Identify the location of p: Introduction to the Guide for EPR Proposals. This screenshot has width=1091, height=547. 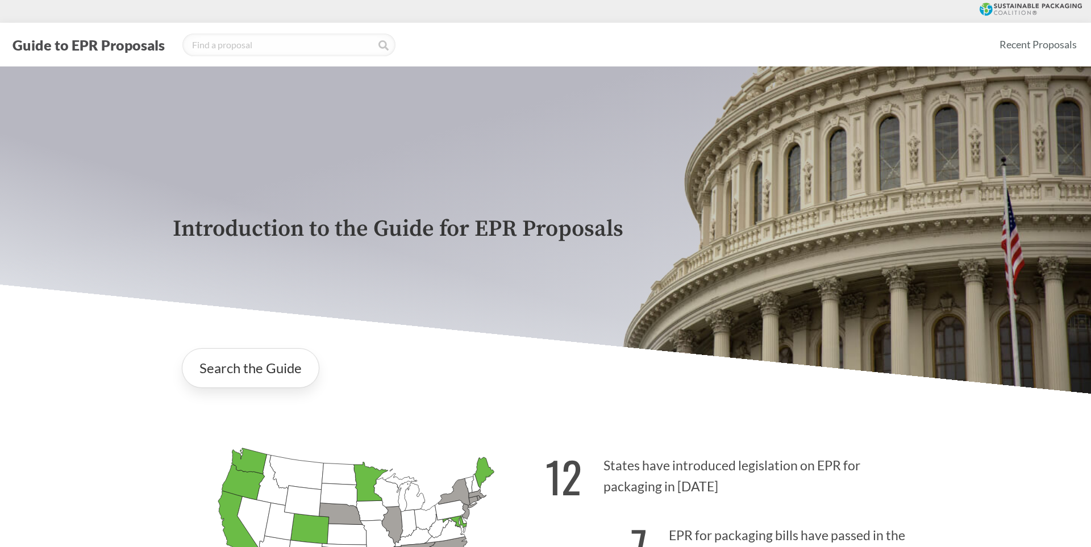
(546, 229).